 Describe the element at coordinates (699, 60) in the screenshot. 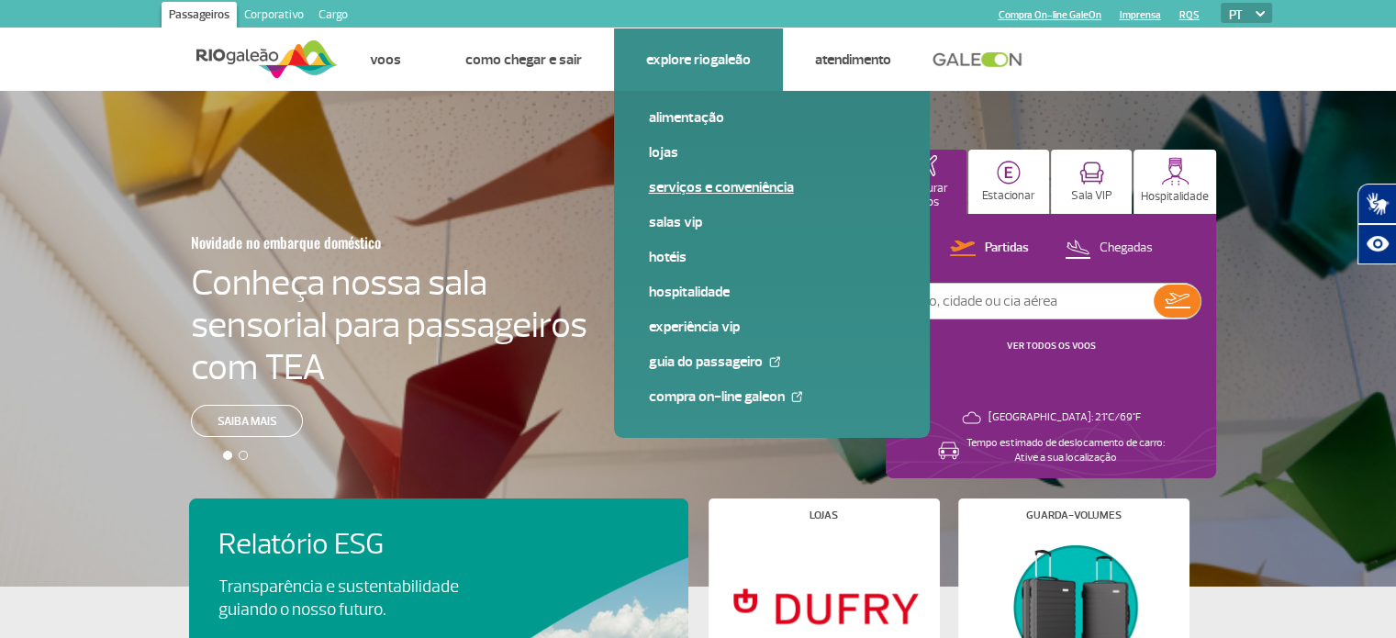

I see `a: Explore RIOgaleão` at that location.